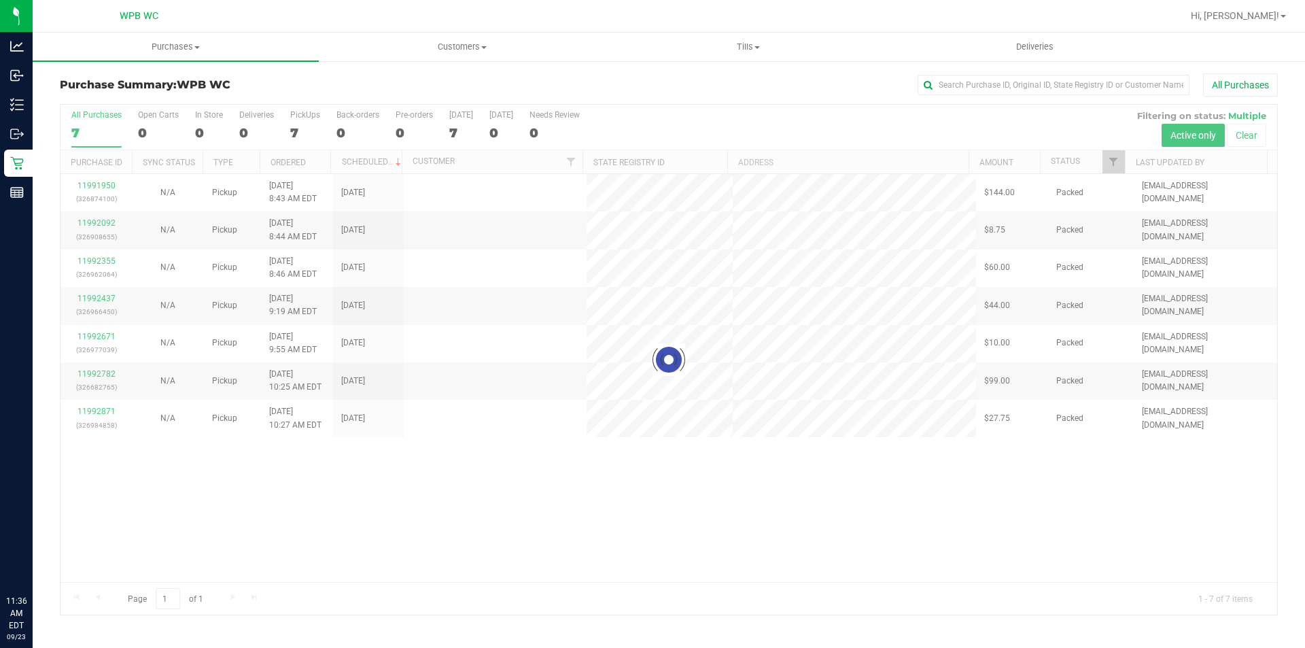 The height and width of the screenshot is (648, 1305). I want to click on inline-svg: Outbound, so click(17, 134).